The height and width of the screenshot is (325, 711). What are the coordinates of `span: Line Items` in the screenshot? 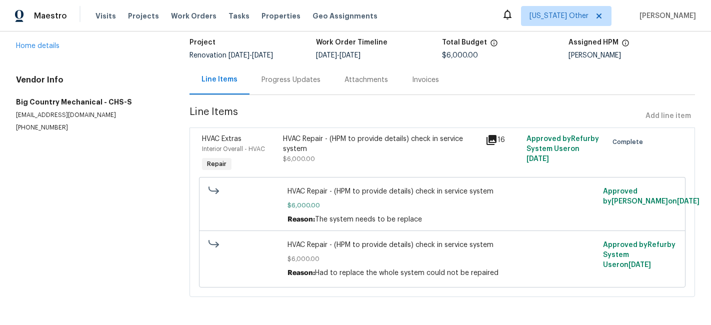 It's located at (416, 116).